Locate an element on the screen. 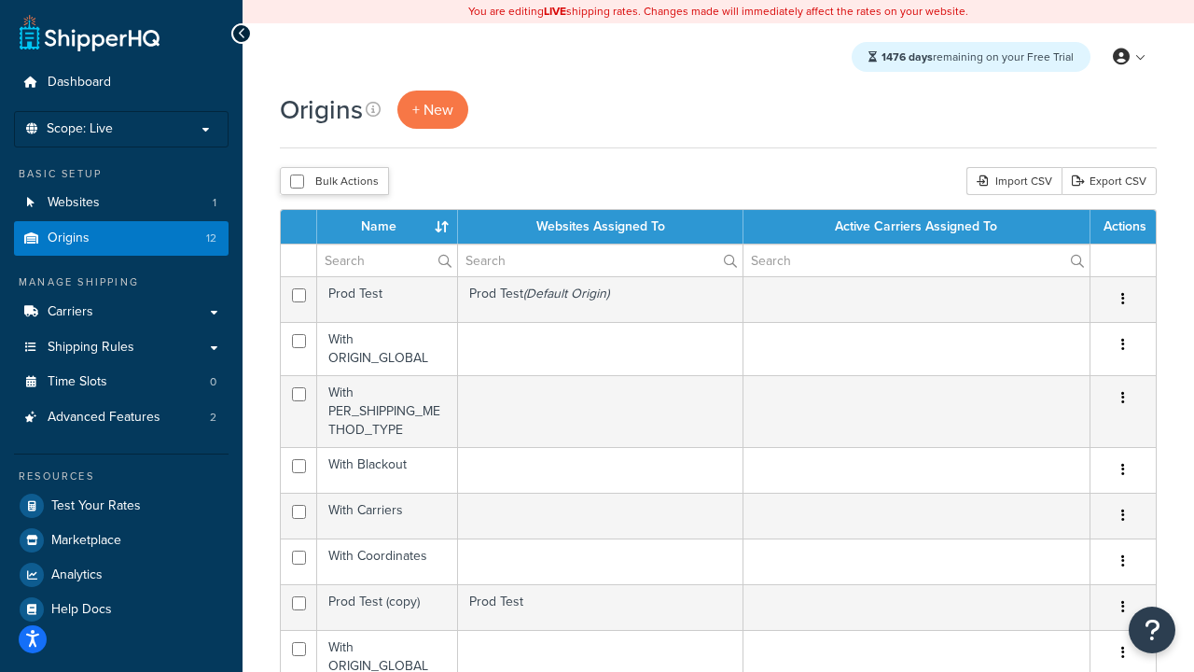  td: With Blackout is located at coordinates (387, 469).